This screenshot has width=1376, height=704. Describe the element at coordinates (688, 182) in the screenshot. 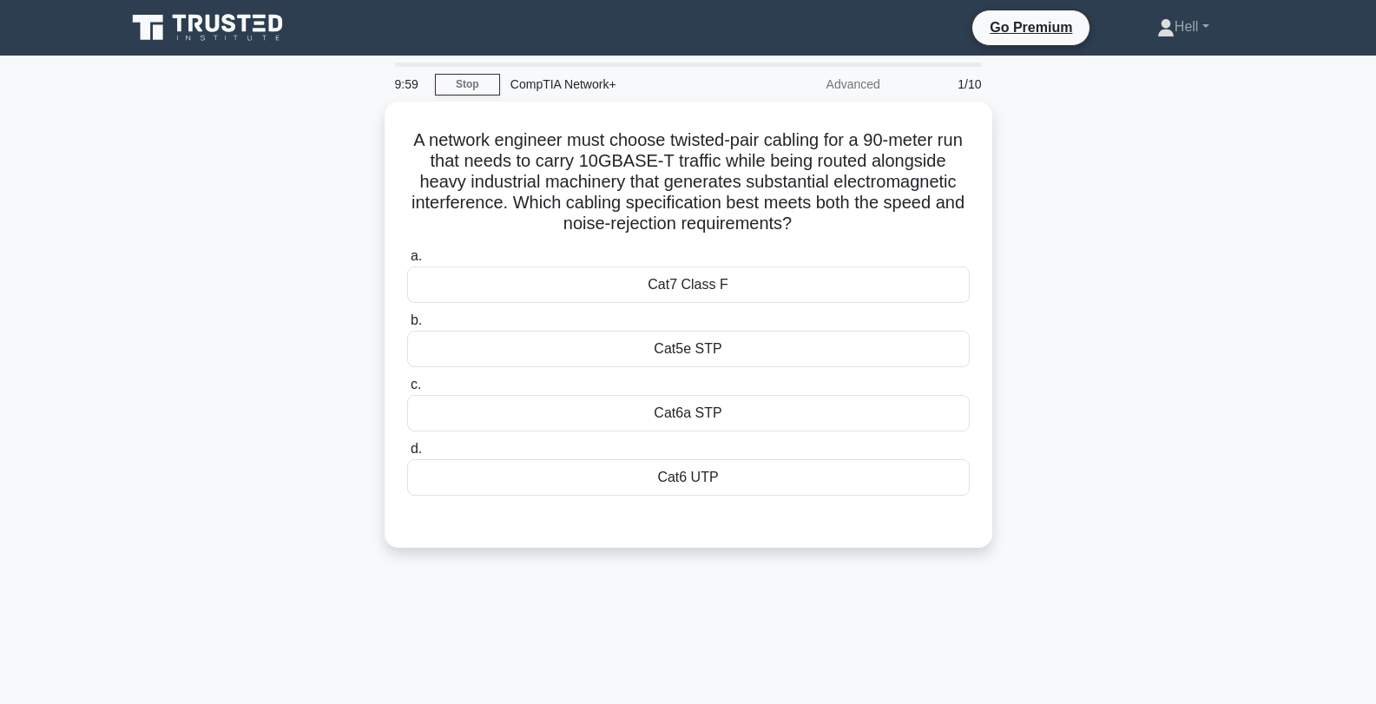

I see `h5: A network engineer must choose twisted-pair cabling for a 90-meter run that needs to carry 10GBAS...` at that location.